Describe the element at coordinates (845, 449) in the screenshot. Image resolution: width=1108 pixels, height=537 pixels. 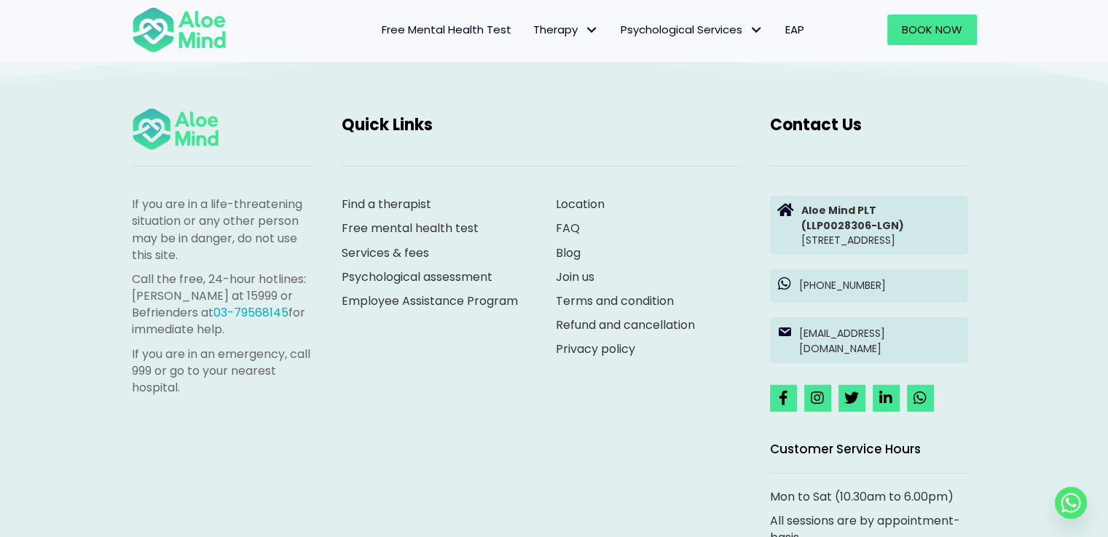
I see `span: Customer Service Hours` at that location.